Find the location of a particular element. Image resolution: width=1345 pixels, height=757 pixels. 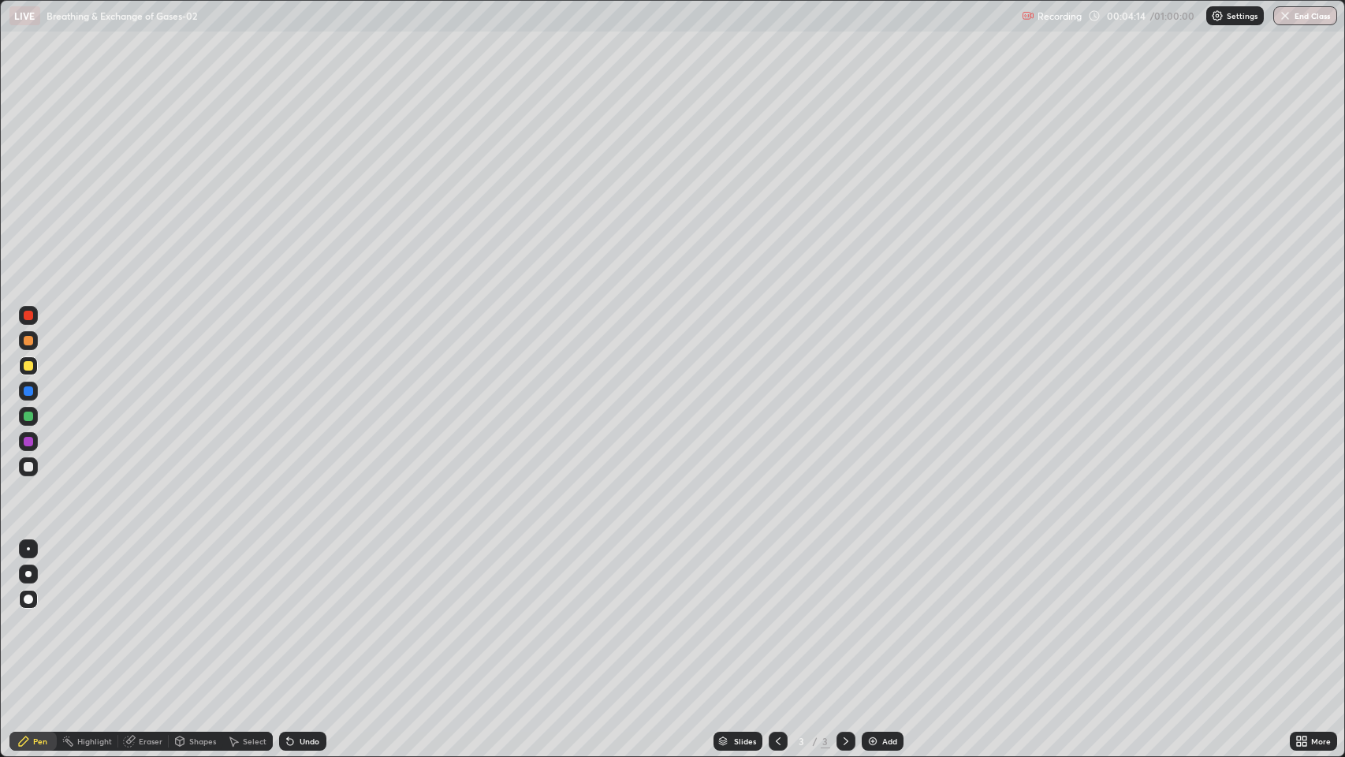

img: recording.375f2c34.svg is located at coordinates (1028, 16).